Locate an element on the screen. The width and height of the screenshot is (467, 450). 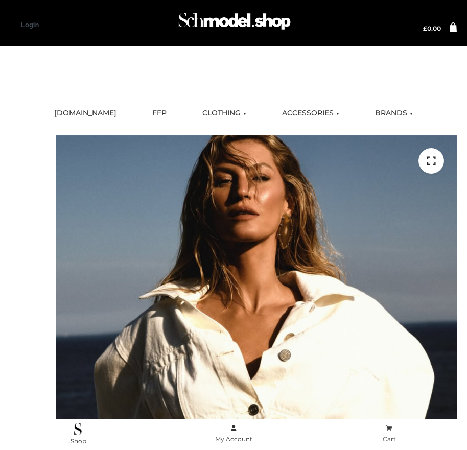
a: BRANDS is located at coordinates (394, 113).